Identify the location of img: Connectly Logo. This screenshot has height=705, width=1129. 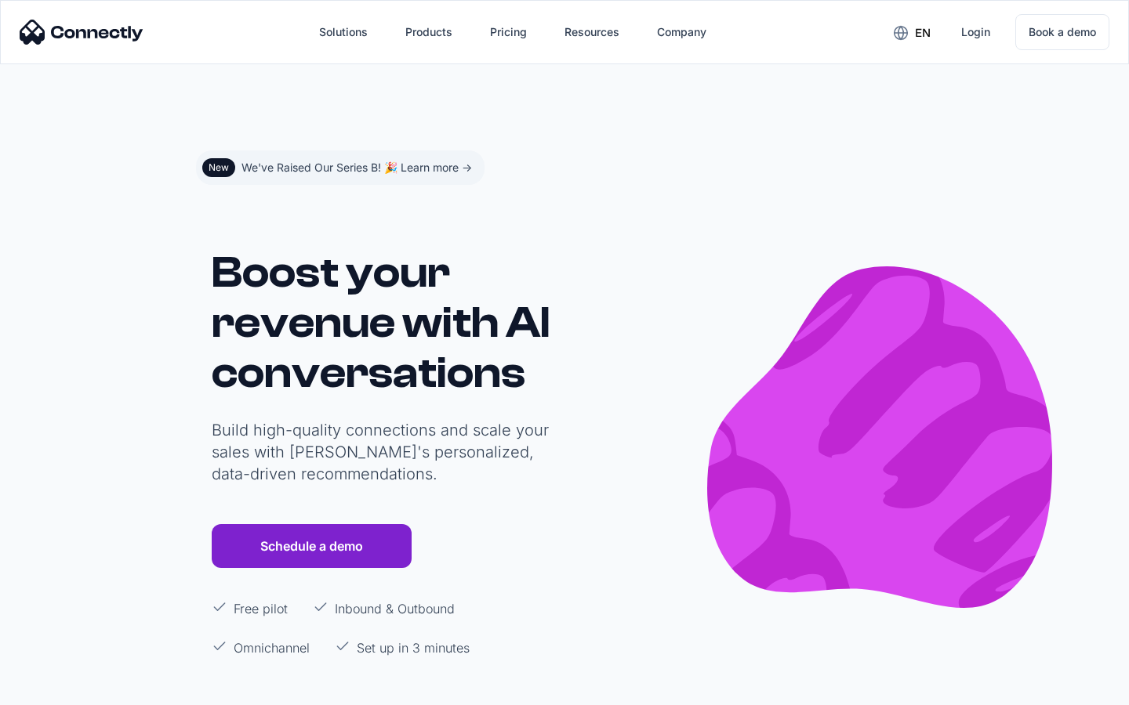
(82, 32).